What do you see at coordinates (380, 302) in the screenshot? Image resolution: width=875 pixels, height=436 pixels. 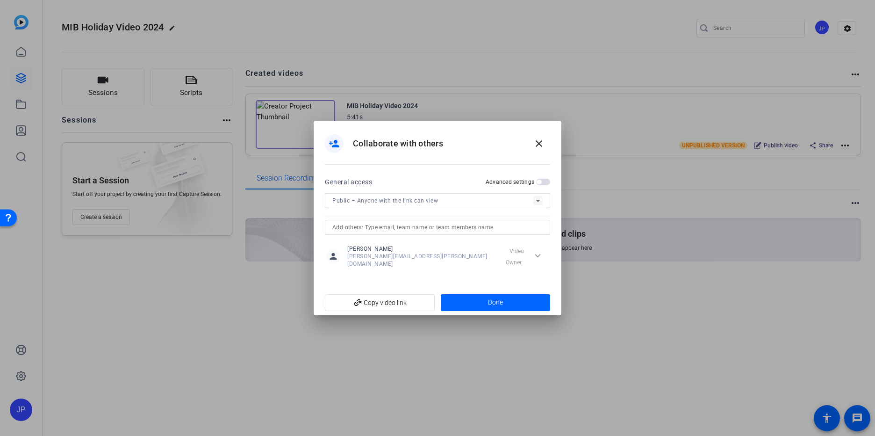 I see `button: Copy video link` at bounding box center [380, 302].